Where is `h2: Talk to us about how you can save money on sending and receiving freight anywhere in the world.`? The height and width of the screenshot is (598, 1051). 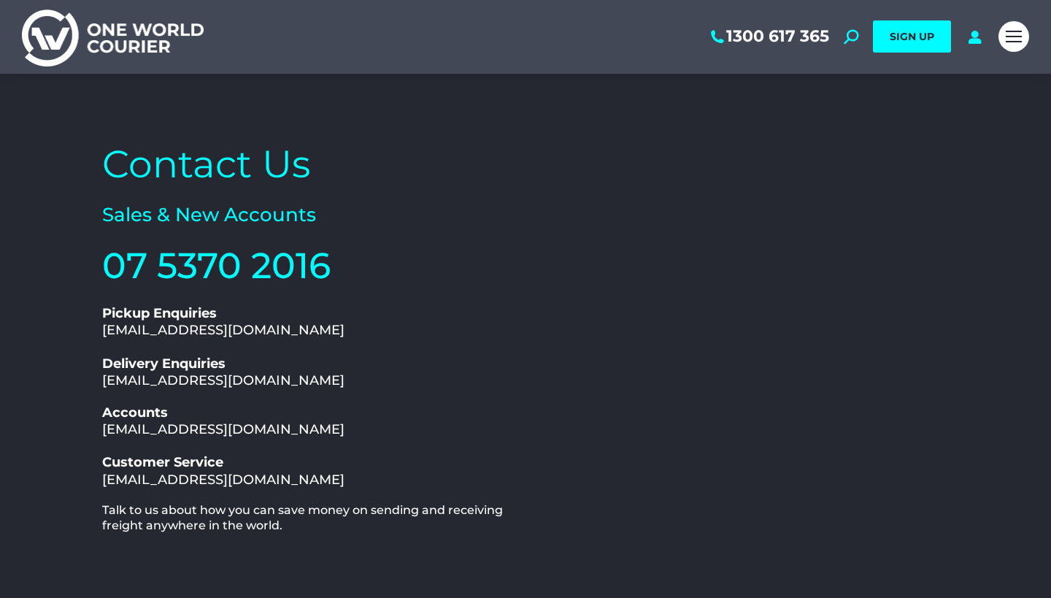
h2: Talk to us about how you can save money on sending and receiving freight anywhere in the world. is located at coordinates (310, 518).